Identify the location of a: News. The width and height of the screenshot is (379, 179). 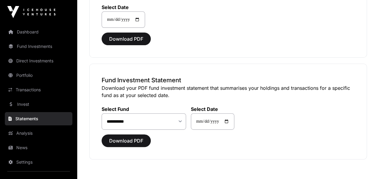
(39, 148).